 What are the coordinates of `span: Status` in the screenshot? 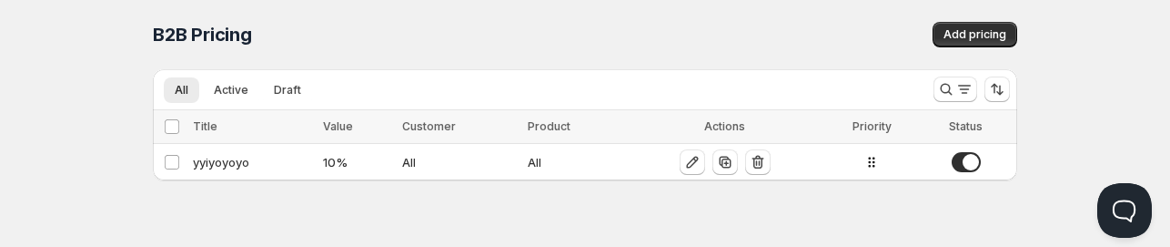 It's located at (965, 126).